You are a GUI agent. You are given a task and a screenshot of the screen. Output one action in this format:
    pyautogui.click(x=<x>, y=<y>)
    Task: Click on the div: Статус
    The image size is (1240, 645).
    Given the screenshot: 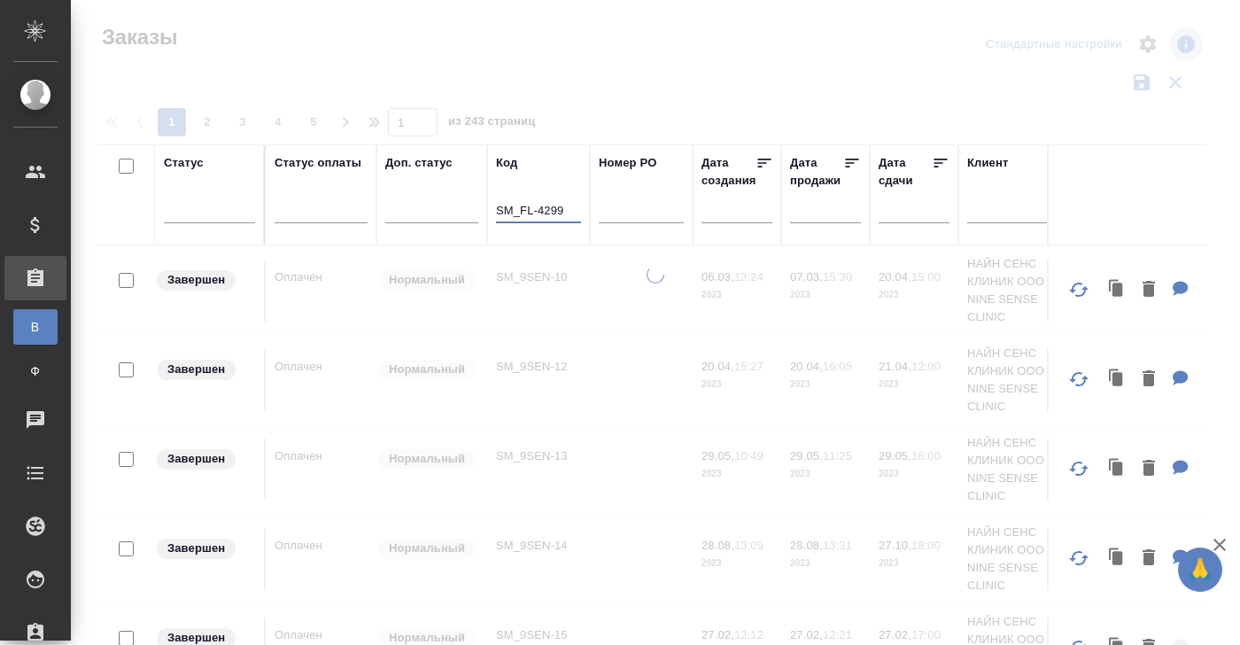 What is the action you would take?
    pyautogui.click(x=183, y=163)
    